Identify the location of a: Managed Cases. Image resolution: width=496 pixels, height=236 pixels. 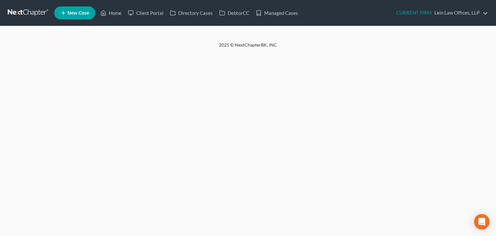
(276, 13).